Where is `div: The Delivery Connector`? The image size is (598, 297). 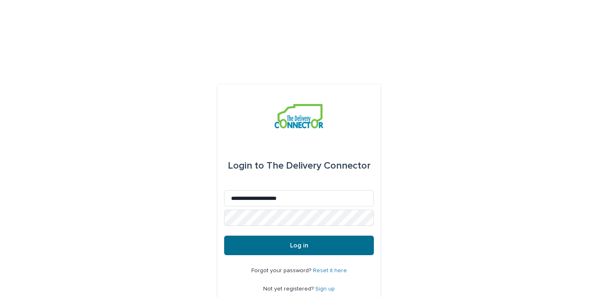
div: The Delivery Connector is located at coordinates (299, 166).